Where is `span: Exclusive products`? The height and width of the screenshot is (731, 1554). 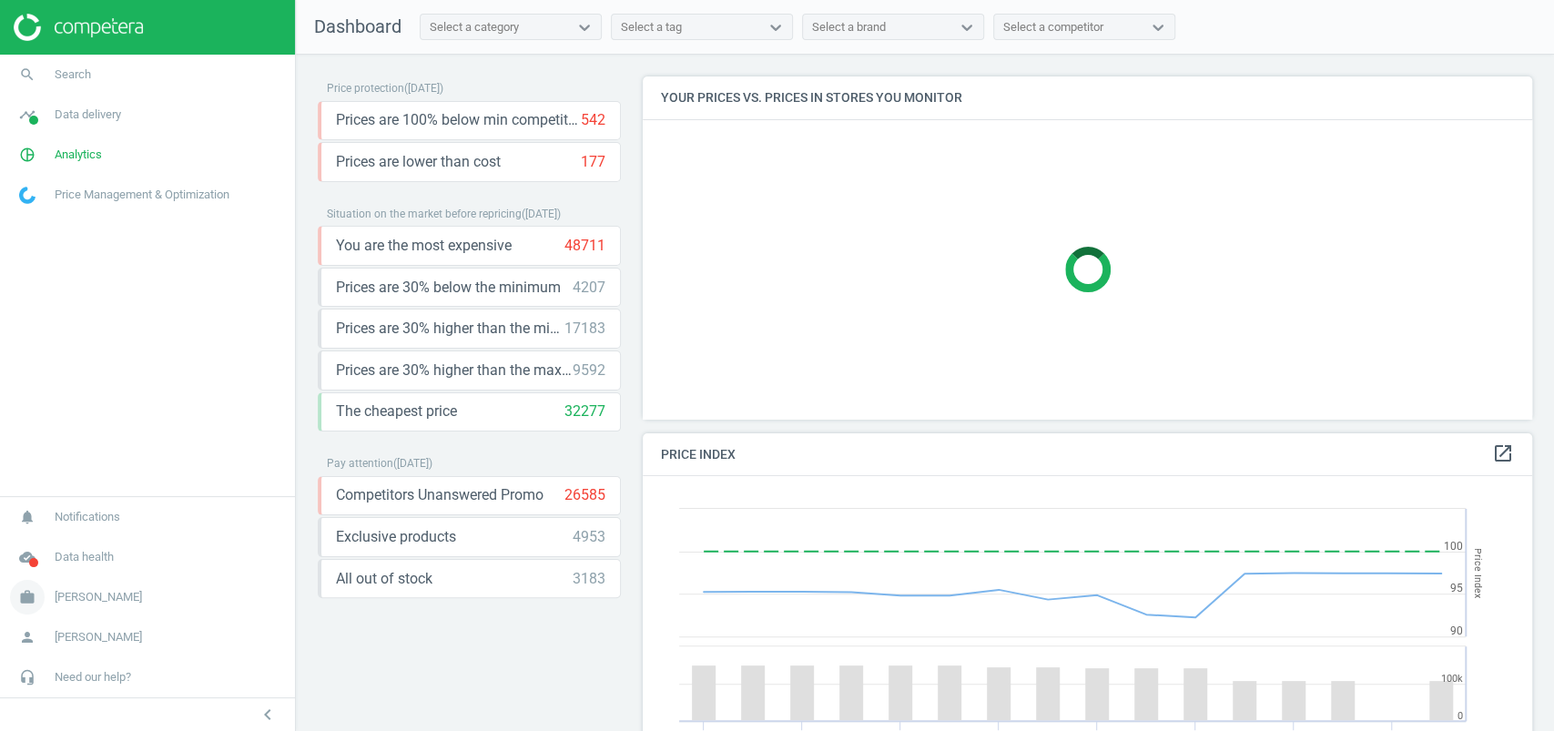
span: Exclusive products is located at coordinates (396, 537).